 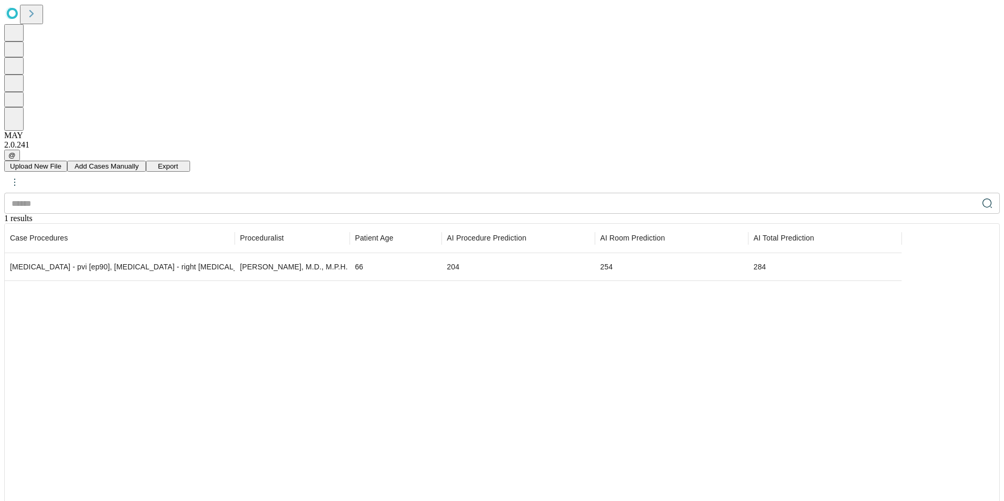 What do you see at coordinates (168, 166) in the screenshot?
I see `span: Export` at bounding box center [168, 166].